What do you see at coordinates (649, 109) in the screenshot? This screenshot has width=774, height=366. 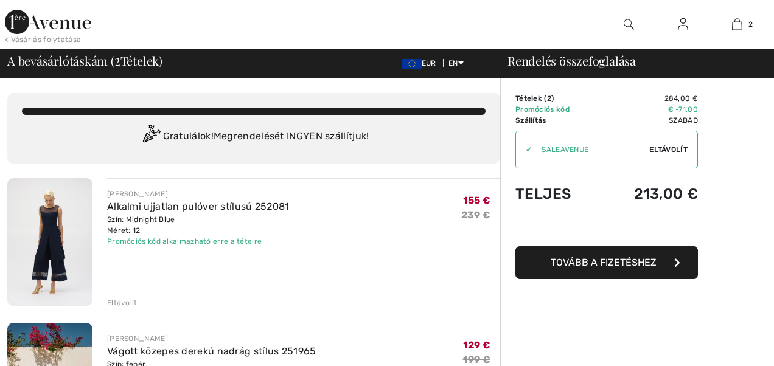 I see `td: € -71,00` at bounding box center [649, 109].